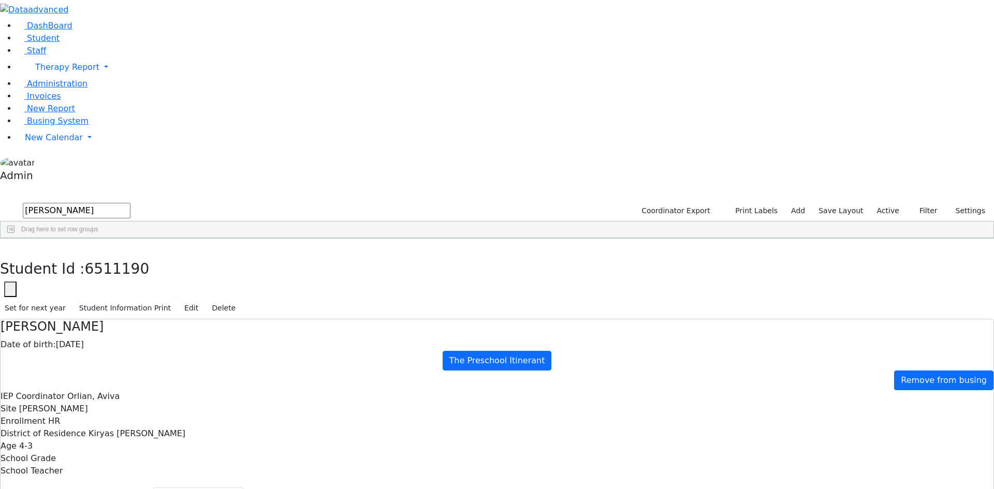 This screenshot has height=489, width=994. What do you see at coordinates (117, 269) in the screenshot?
I see `span: 6511190` at bounding box center [117, 269].